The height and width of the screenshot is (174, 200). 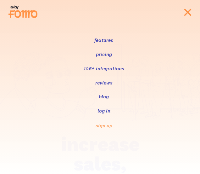 What do you see at coordinates (104, 96) in the screenshot?
I see `a: blog` at bounding box center [104, 96].